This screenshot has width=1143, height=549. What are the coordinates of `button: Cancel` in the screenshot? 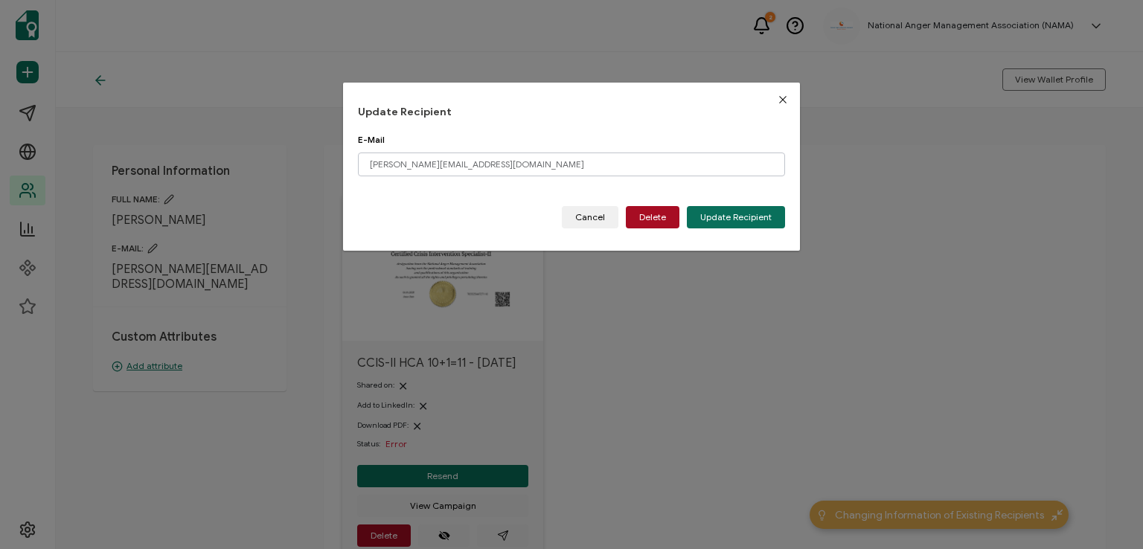 It's located at (590, 217).